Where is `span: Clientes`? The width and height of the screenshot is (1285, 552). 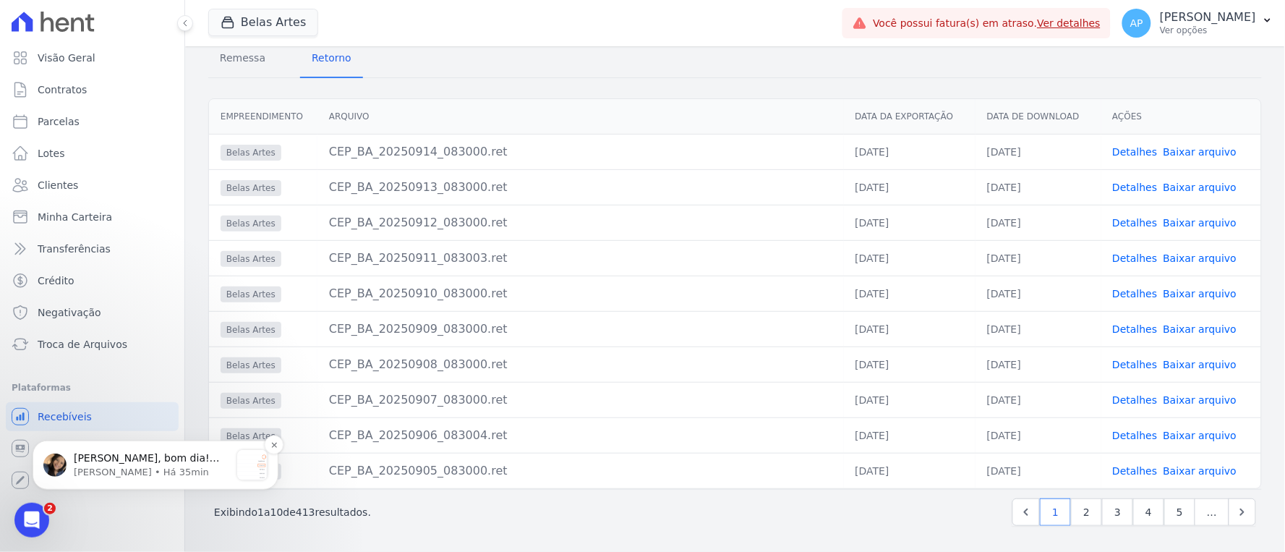
span: Clientes is located at coordinates (58, 185).